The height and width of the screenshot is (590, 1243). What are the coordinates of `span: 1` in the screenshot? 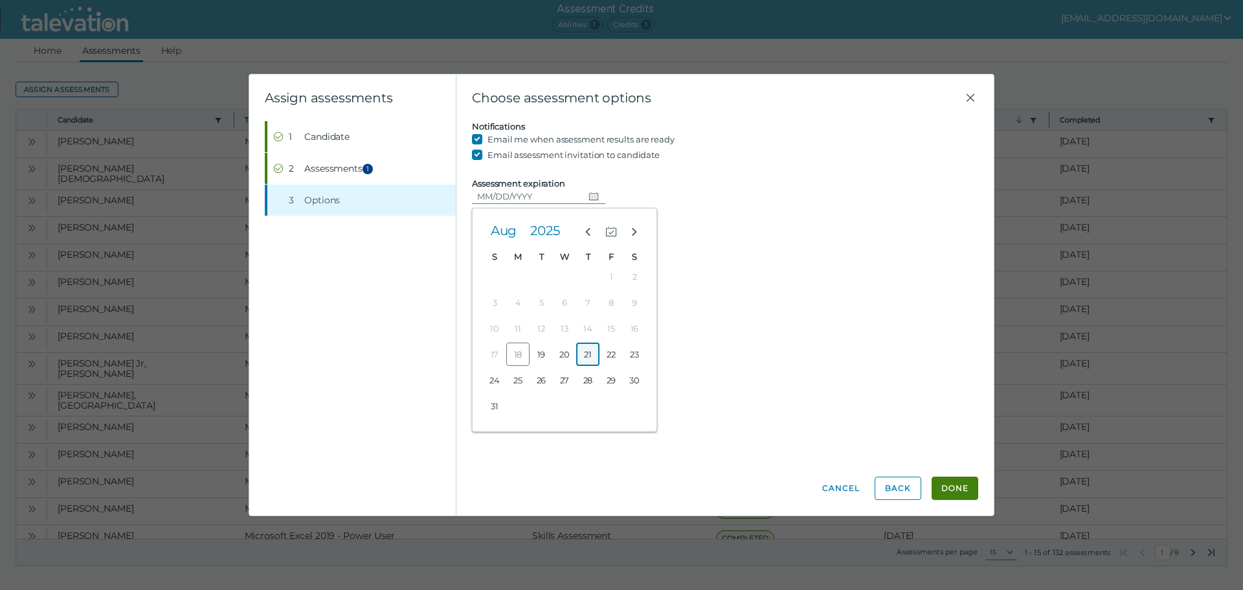 It's located at (368, 169).